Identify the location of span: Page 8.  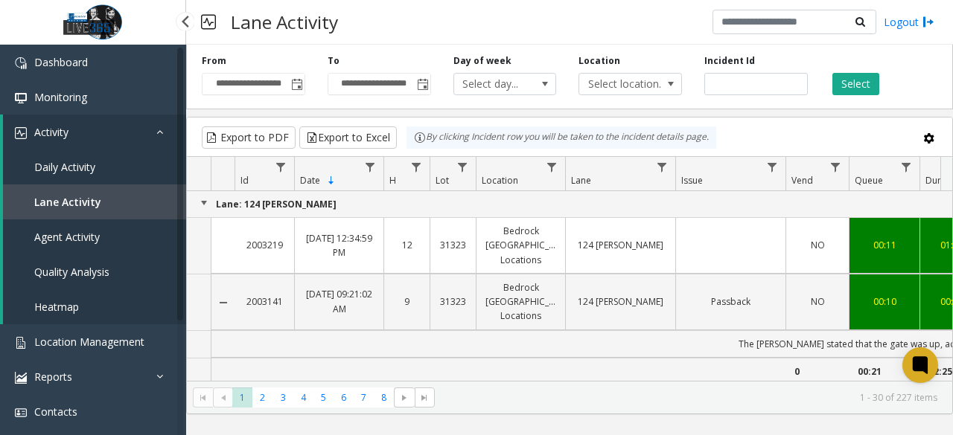
(383, 398).